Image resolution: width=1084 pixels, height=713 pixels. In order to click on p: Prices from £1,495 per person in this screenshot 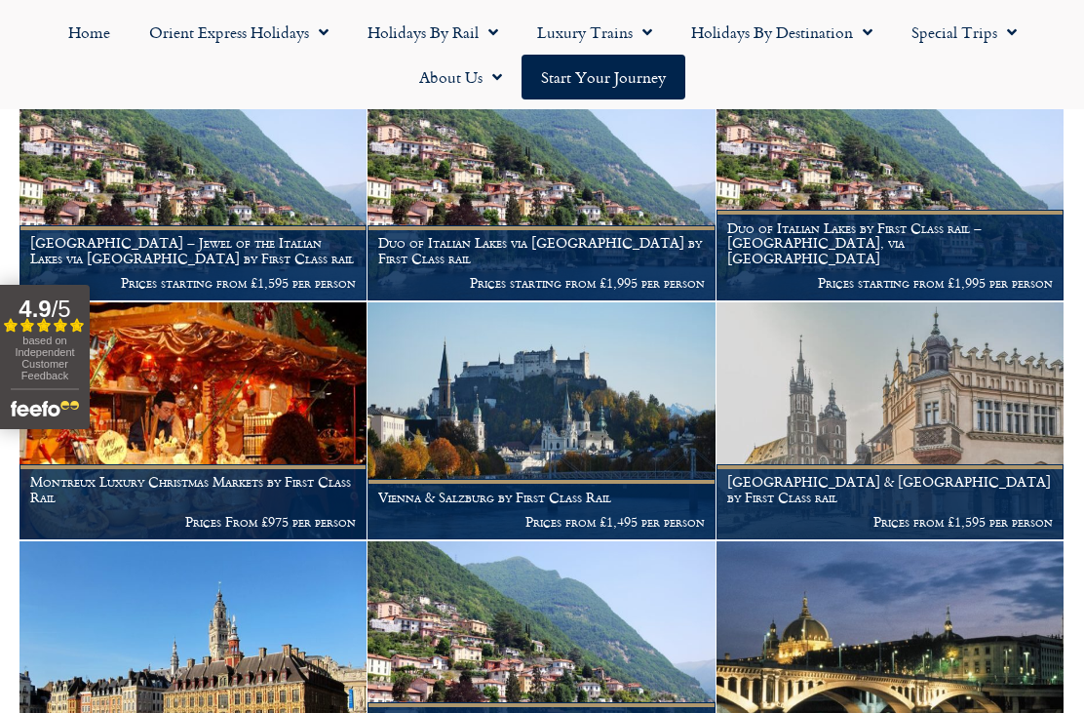, I will do `click(541, 522)`.